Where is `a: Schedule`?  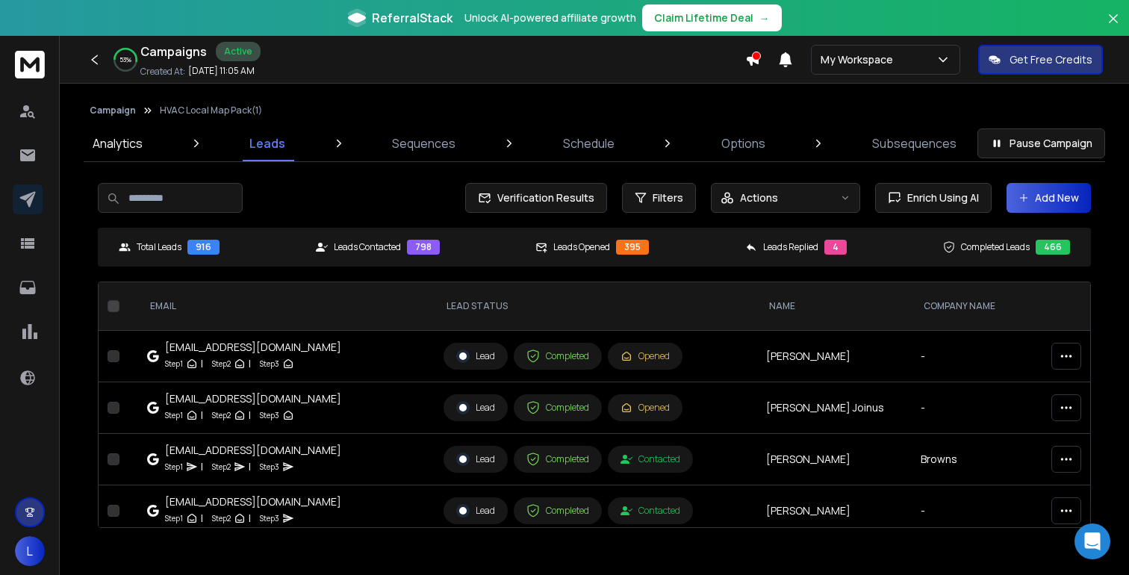 a: Schedule is located at coordinates (588, 143).